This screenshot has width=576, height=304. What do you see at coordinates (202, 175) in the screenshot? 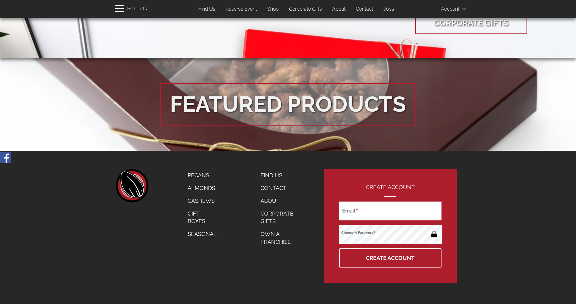
I see `a: Pecans` at bounding box center [202, 175].